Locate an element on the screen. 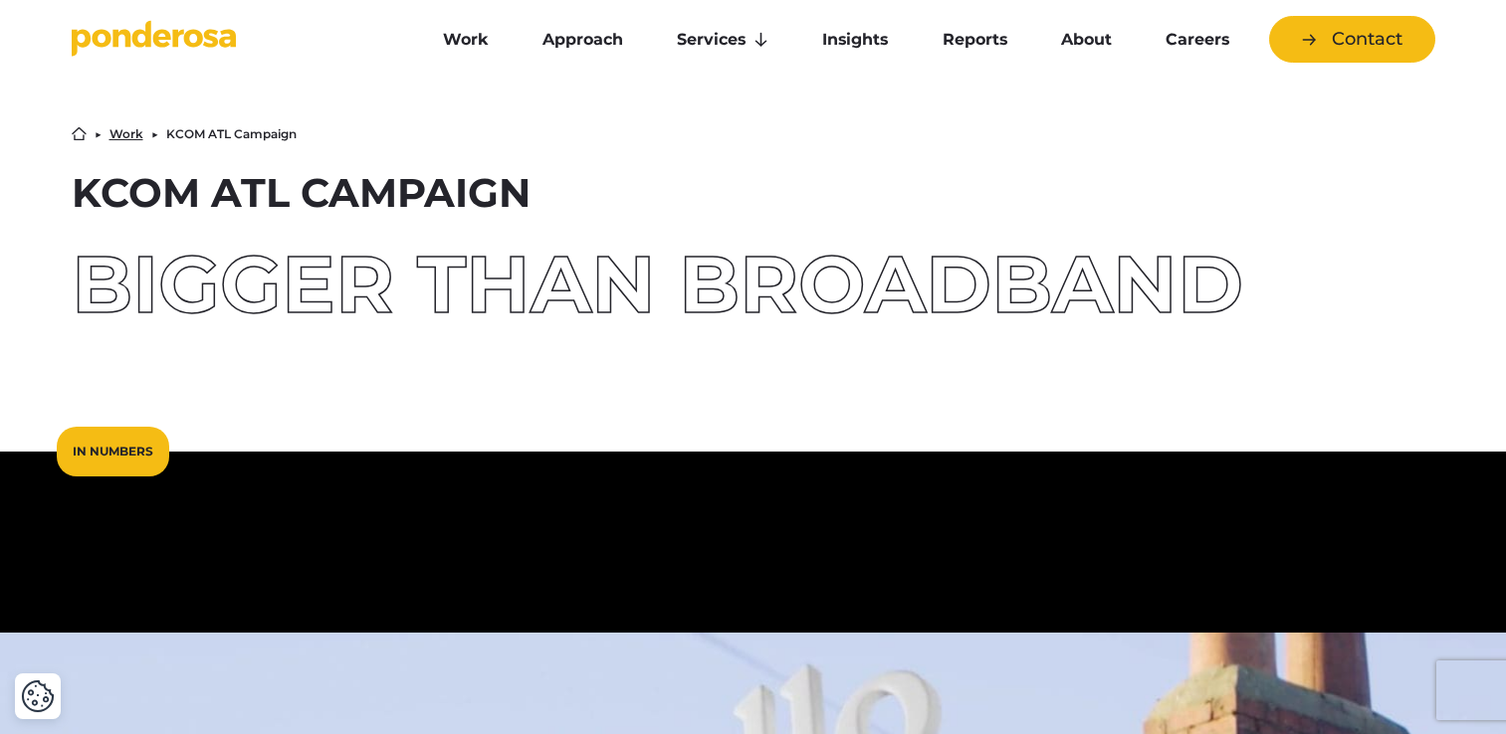  img: Revisit consent button is located at coordinates (38, 697).